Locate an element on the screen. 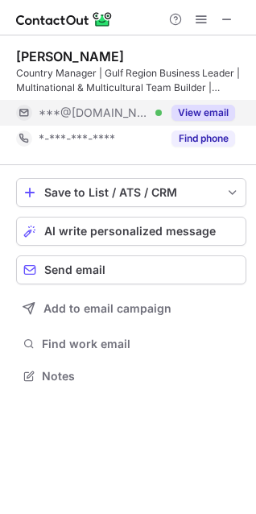  img: ContactOut v5.3.10 is located at coordinates (64, 19).